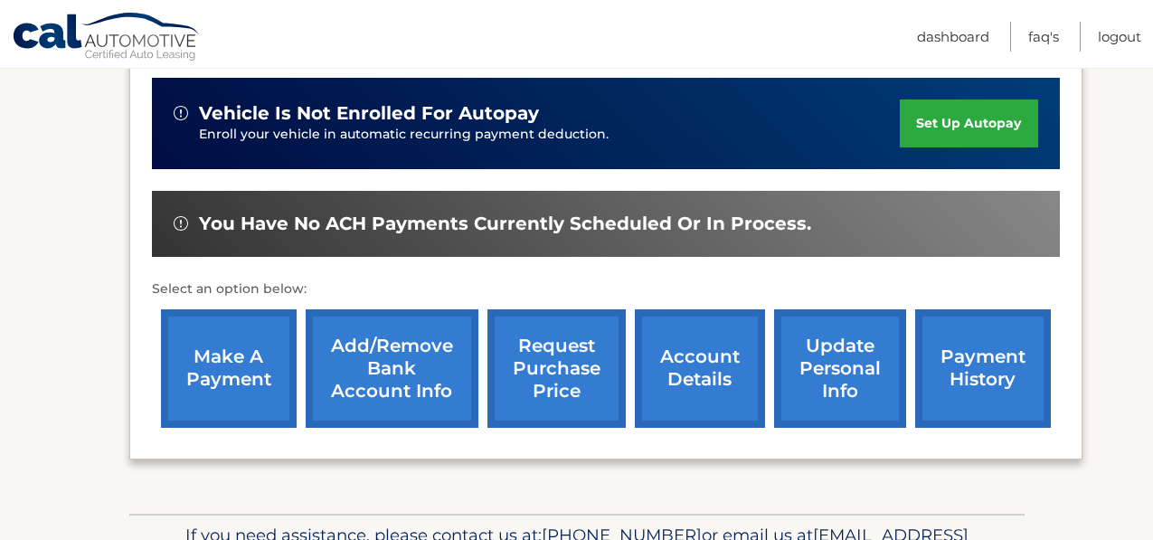  What do you see at coordinates (1044, 36) in the screenshot?
I see `a: FAQ's` at bounding box center [1044, 36].